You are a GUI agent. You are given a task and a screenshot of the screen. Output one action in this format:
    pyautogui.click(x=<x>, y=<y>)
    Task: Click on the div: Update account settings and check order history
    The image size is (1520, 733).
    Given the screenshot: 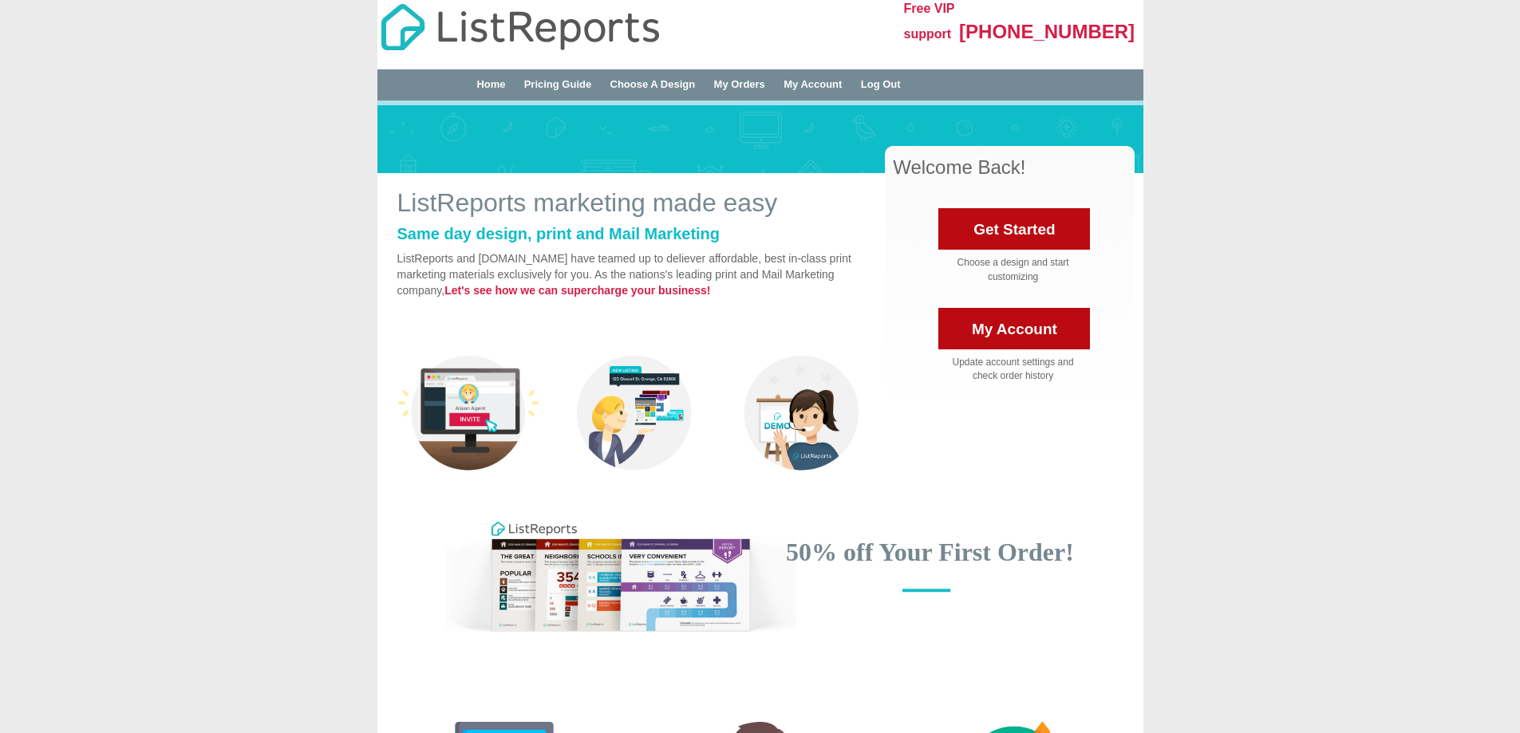 What is the action you would take?
    pyautogui.click(x=1013, y=369)
    